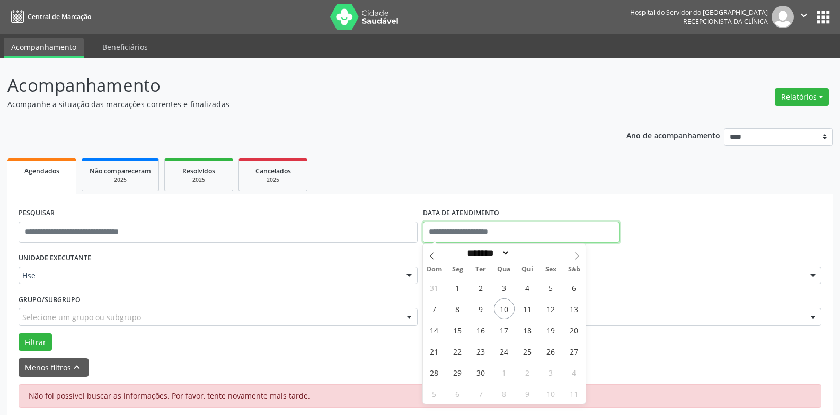 This screenshot has width=840, height=415. Describe the element at coordinates (527, 269) in the screenshot. I see `span: Qui` at that location.